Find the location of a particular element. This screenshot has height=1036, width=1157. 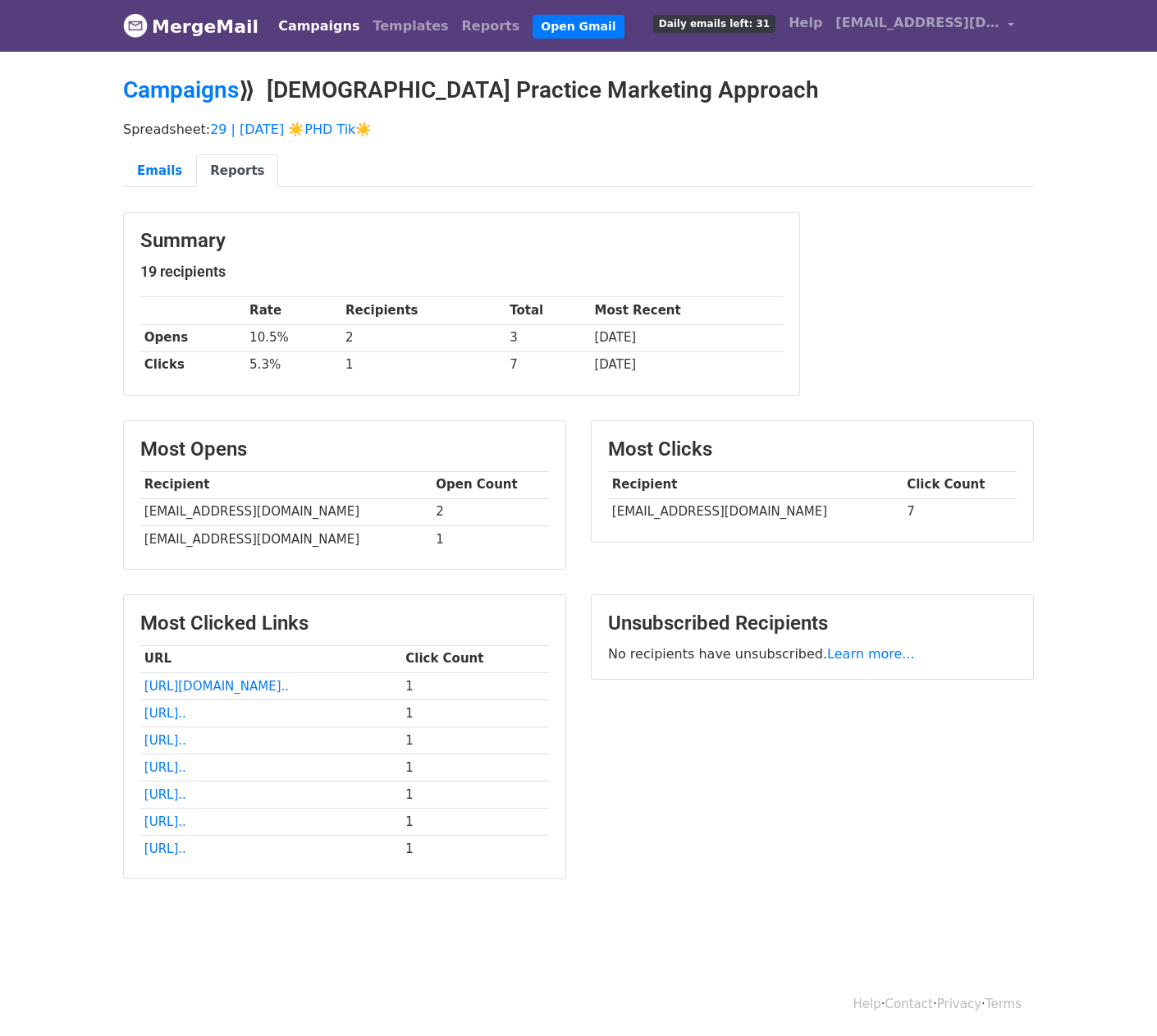

td: 3 is located at coordinates (547, 337).